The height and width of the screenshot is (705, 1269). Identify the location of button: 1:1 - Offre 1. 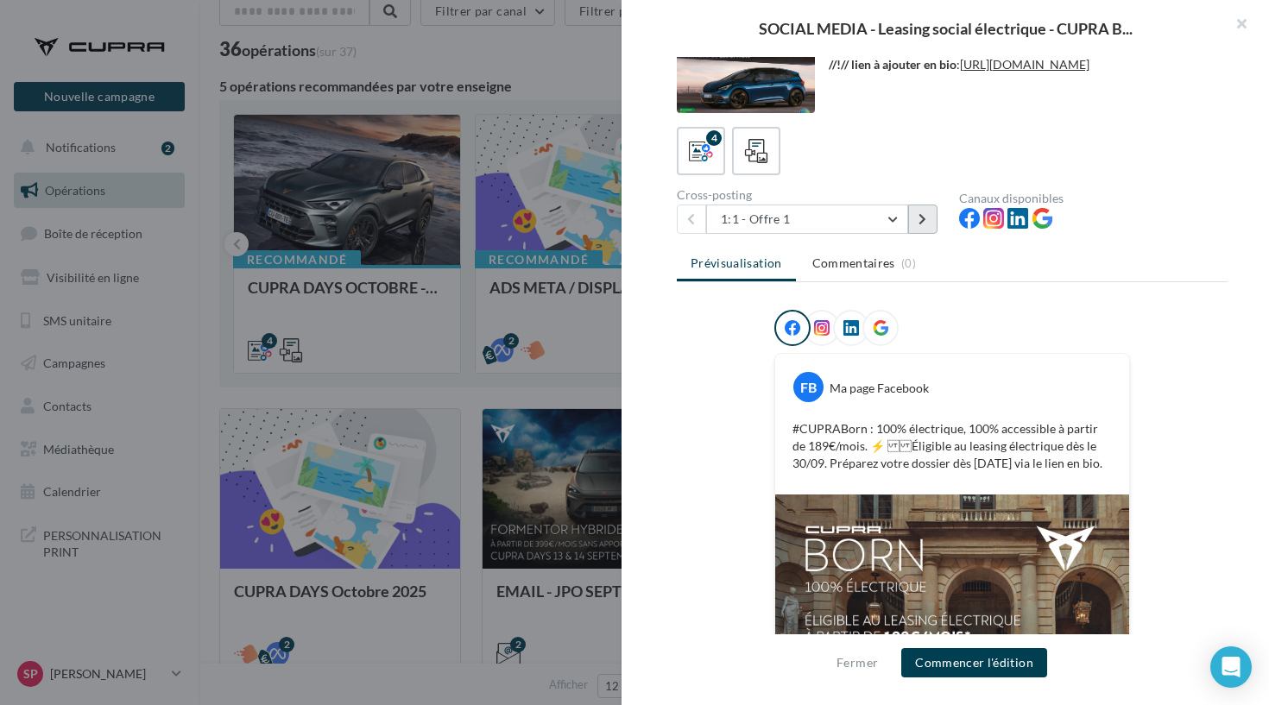
(807, 219).